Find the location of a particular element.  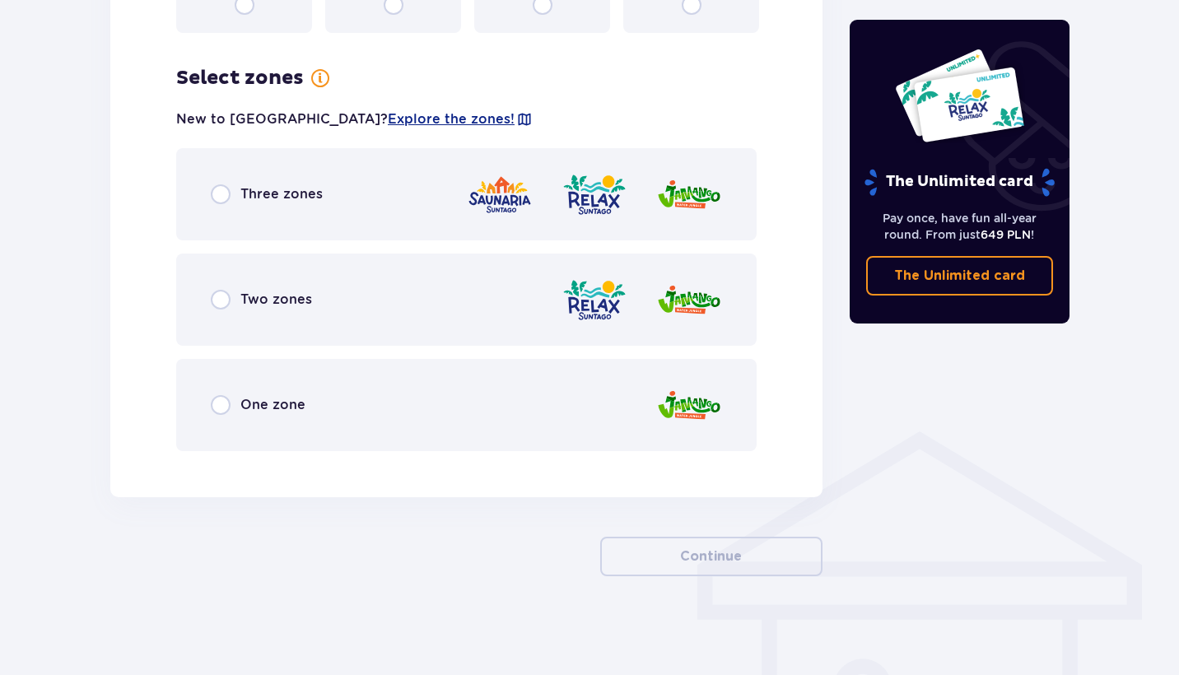

h3: Select zones is located at coordinates (240, 78).